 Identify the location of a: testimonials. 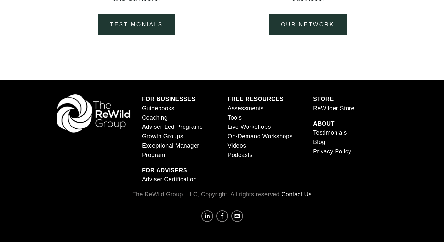
(136, 24).